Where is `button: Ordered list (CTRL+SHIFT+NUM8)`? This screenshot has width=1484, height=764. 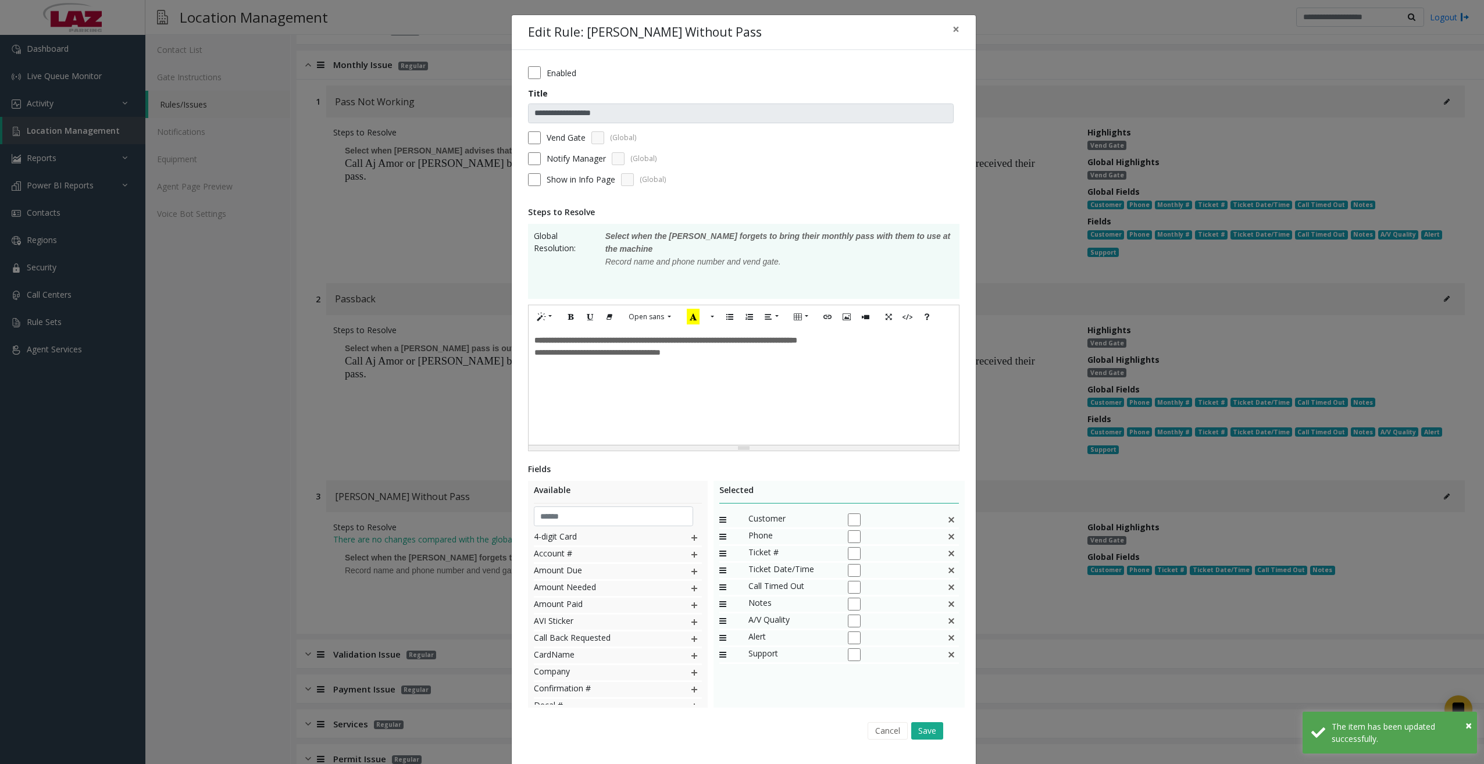
button: Ordered list (CTRL+SHIFT+NUM8) is located at coordinates (749, 317).